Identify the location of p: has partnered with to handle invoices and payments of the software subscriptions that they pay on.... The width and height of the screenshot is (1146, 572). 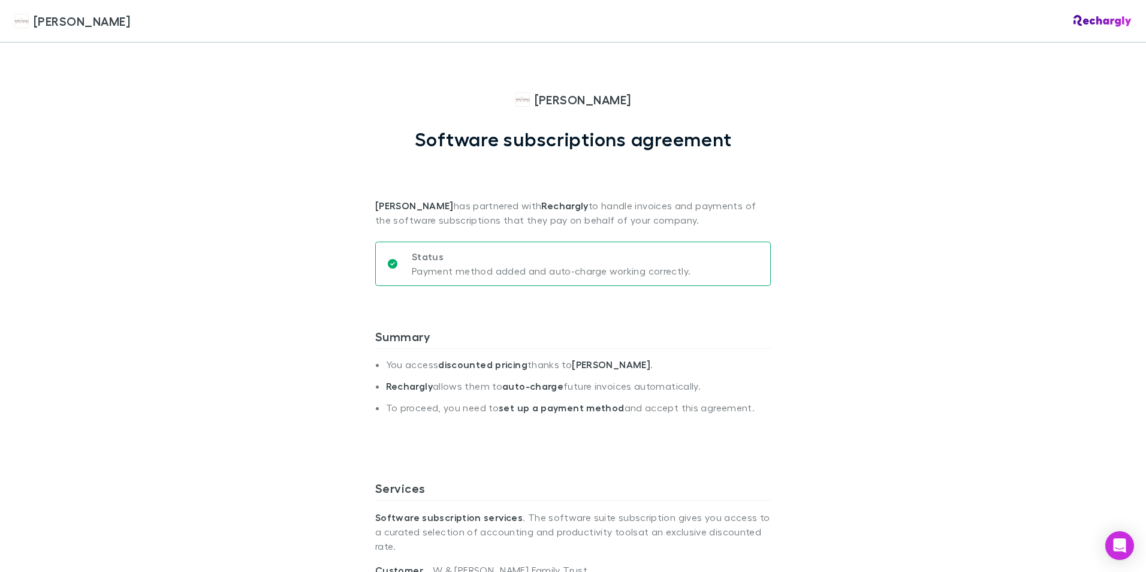
(573, 189).